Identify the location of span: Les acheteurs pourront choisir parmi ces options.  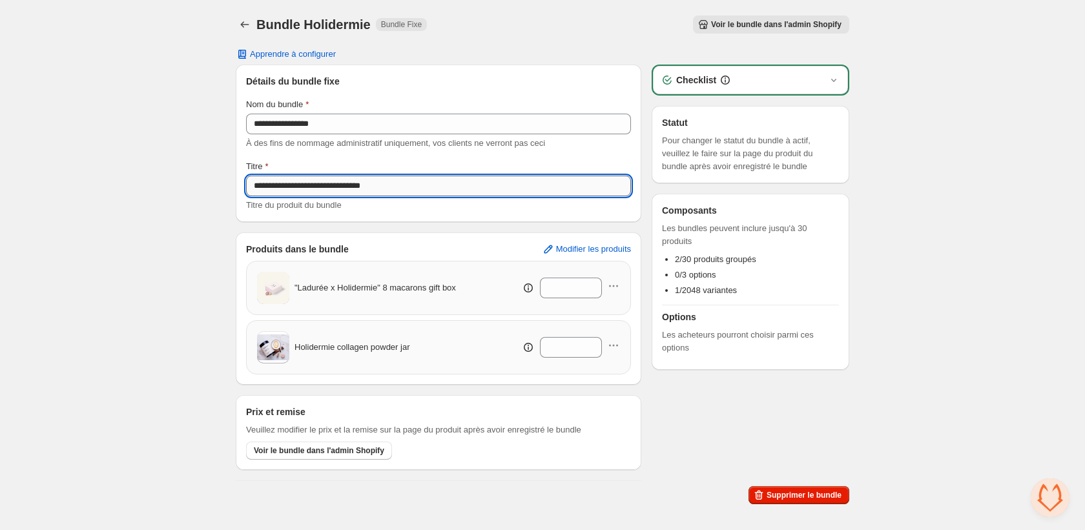
(751, 342).